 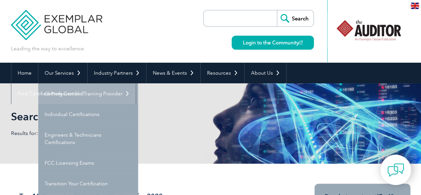 I want to click on a: FCC Licensing Exams, so click(x=88, y=163).